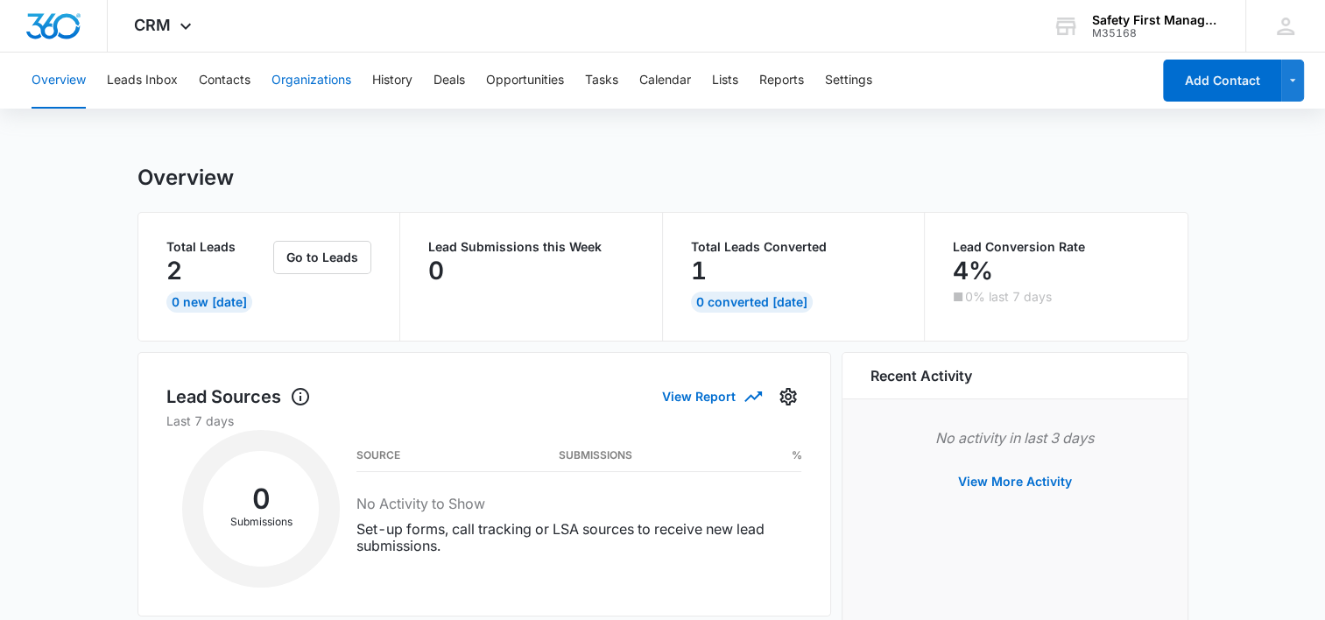 The height and width of the screenshot is (620, 1325). Describe the element at coordinates (921, 376) in the screenshot. I see `h6: Recent Activity` at that location.